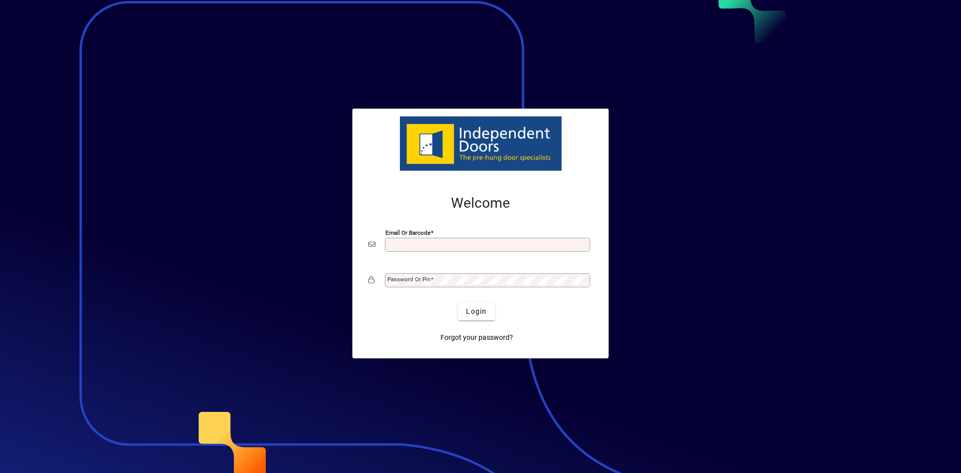  What do you see at coordinates (476, 311) in the screenshot?
I see `button: Login` at bounding box center [476, 311].